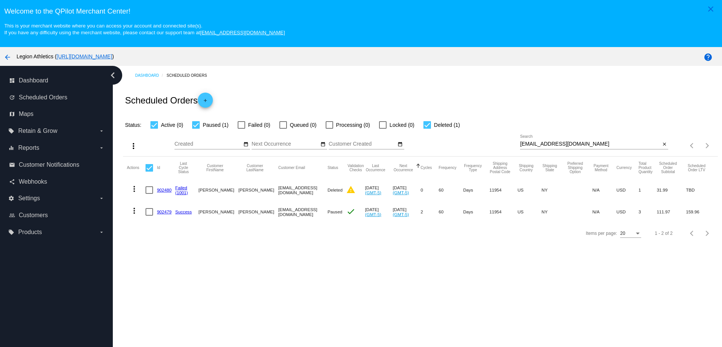  Describe the element at coordinates (671, 212) in the screenshot. I see `mat-cell: 111.97` at that location.